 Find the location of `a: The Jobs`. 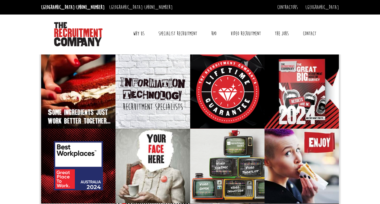

a: The Jobs is located at coordinates (282, 34).